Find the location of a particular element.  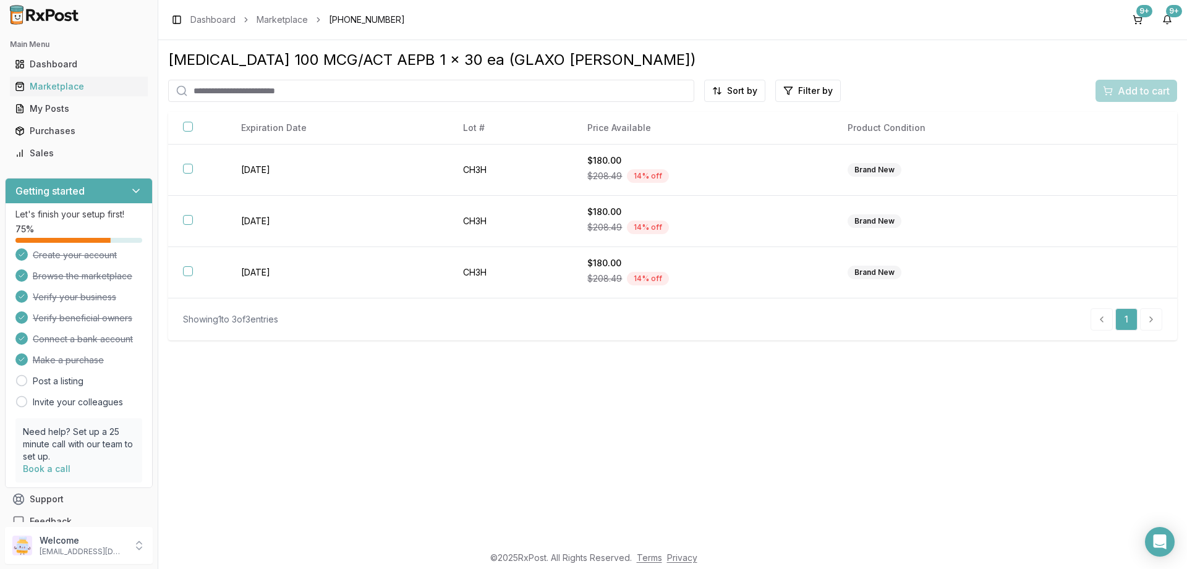

button: Support is located at coordinates (79, 499).